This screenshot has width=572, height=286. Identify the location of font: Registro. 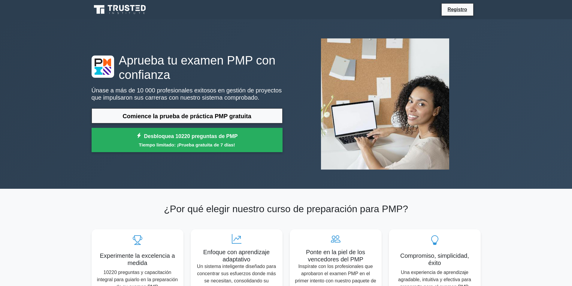
(457, 9).